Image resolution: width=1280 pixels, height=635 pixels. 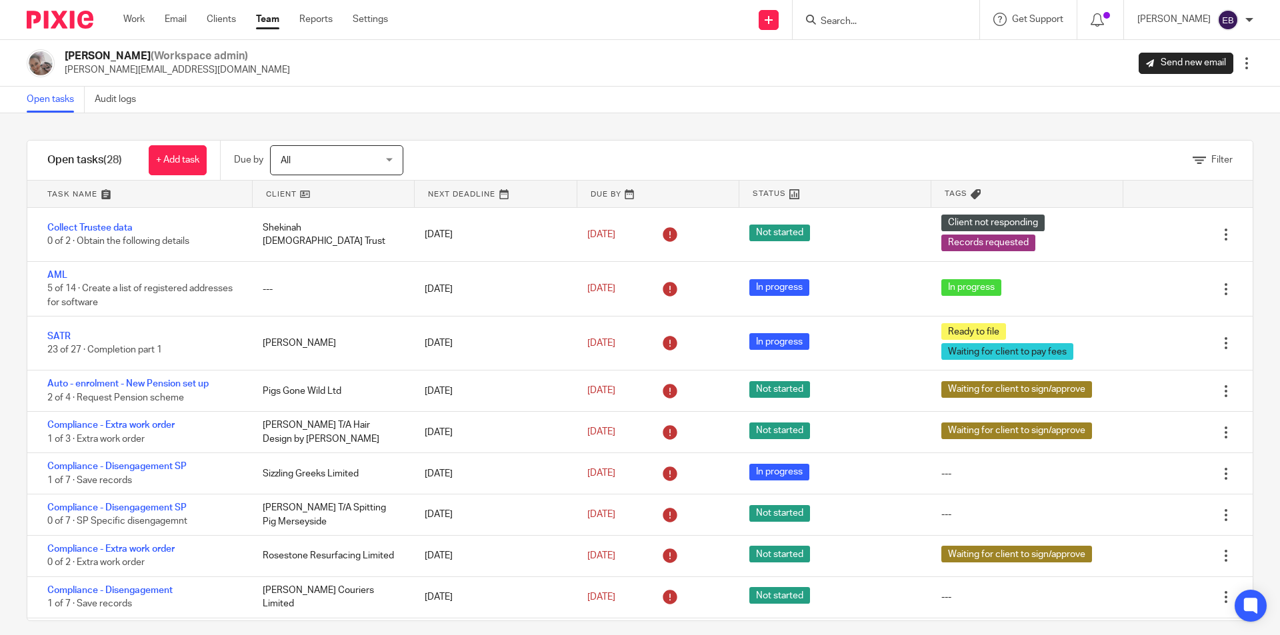 What do you see at coordinates (330, 556) in the screenshot?
I see `div: Rosestone Resurfacing Limited` at bounding box center [330, 556].